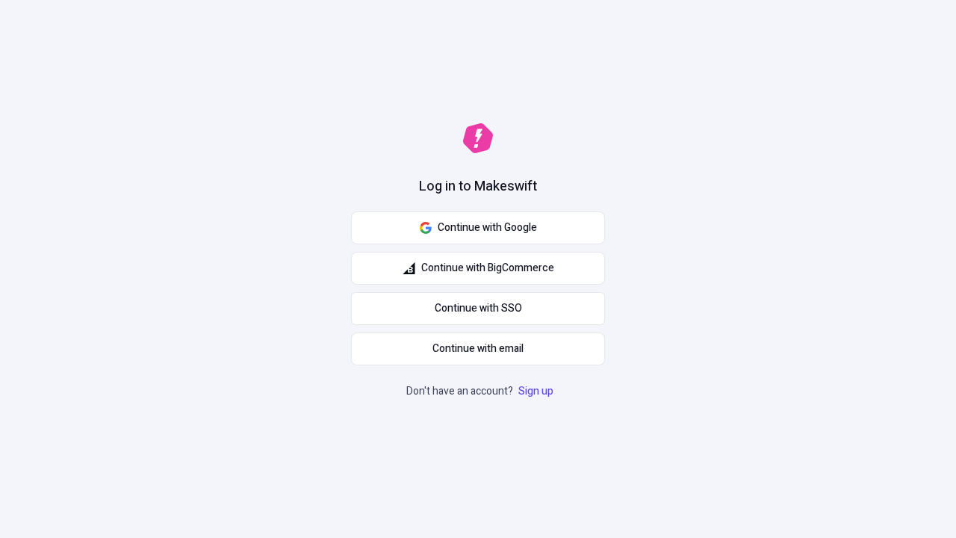 The width and height of the screenshot is (956, 538). Describe the element at coordinates (478, 349) in the screenshot. I see `button: Continue with email` at that location.